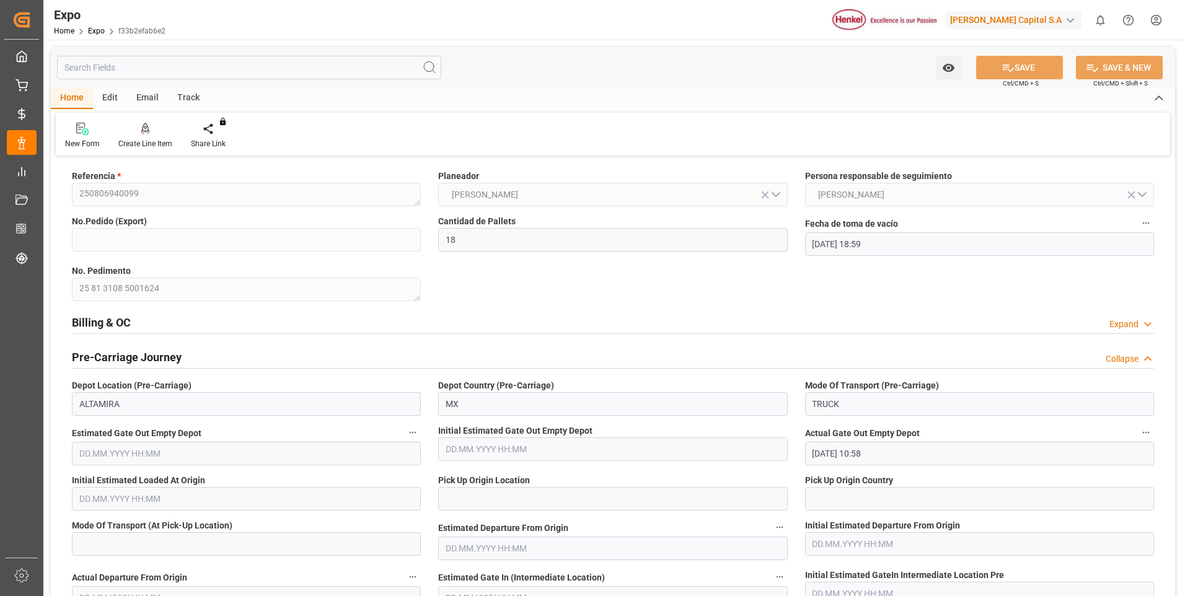 This screenshot has width=1185, height=596. What do you see at coordinates (1124, 324) in the screenshot?
I see `div: Expand` at bounding box center [1124, 324].